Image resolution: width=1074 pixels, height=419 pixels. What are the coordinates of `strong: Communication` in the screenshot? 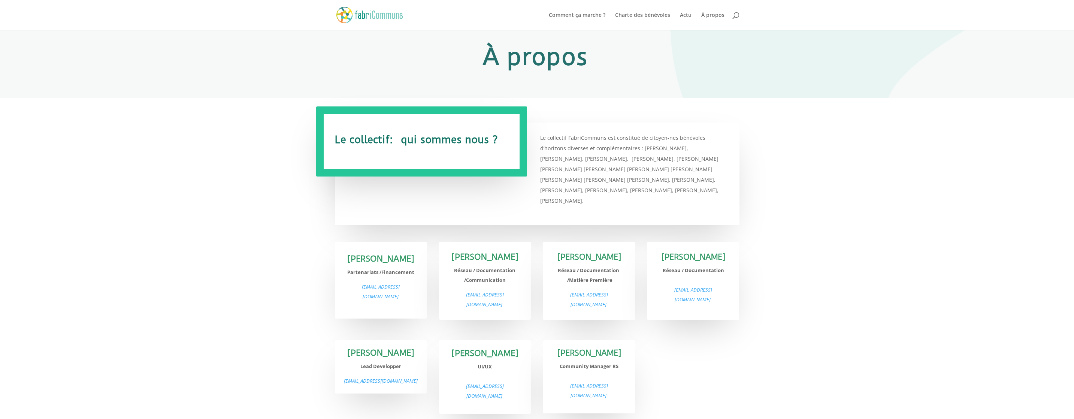 It's located at (486, 280).